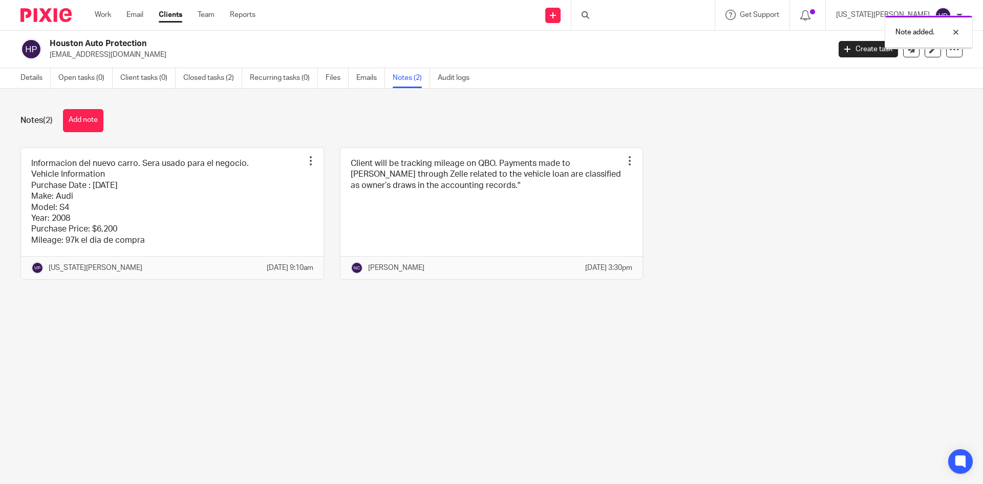 The width and height of the screenshot is (983, 484). What do you see at coordinates (212, 78) in the screenshot?
I see `a: Closed tasks (2)` at bounding box center [212, 78].